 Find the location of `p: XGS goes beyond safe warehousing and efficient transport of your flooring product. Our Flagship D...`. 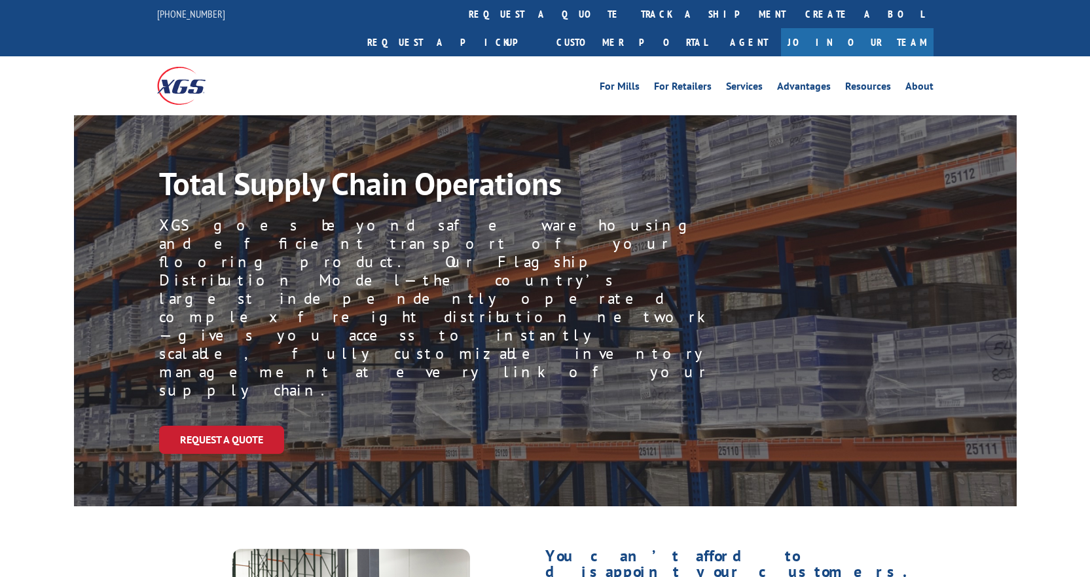

p: XGS goes beyond safe warehousing and efficient transport of your flooring product. Our Flagship D... is located at coordinates (433, 308).